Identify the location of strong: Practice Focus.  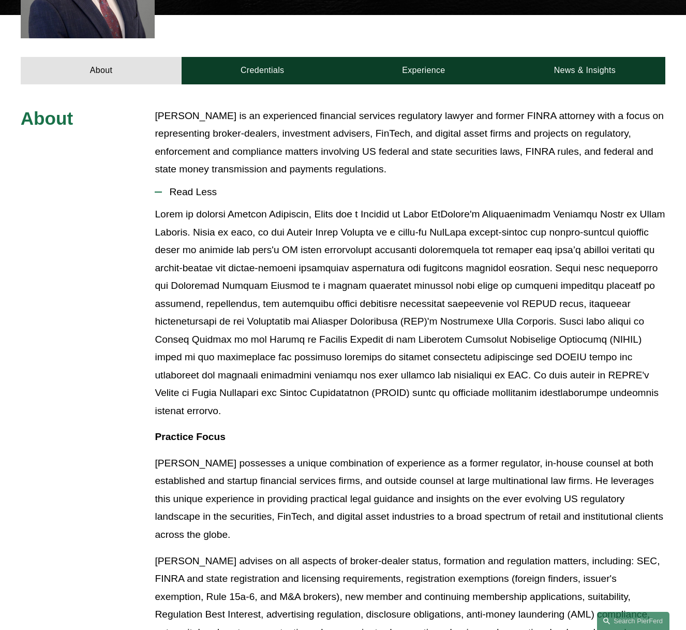
(190, 436).